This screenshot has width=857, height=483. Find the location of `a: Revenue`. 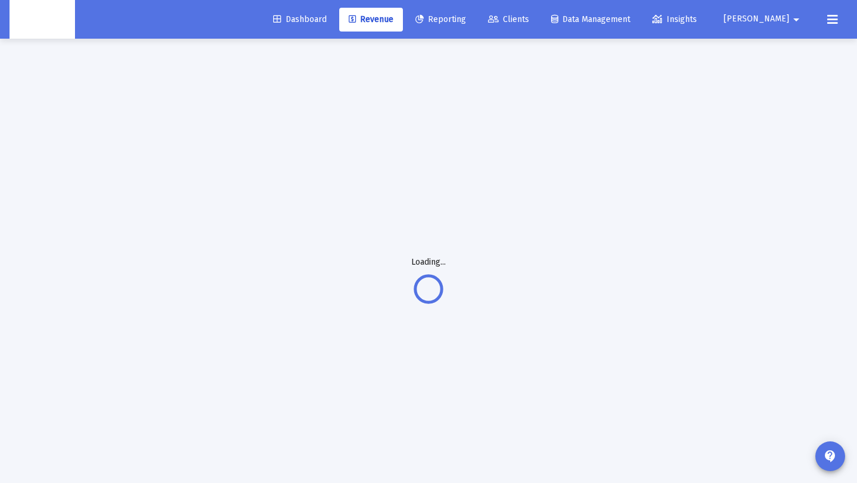

a: Revenue is located at coordinates (371, 20).